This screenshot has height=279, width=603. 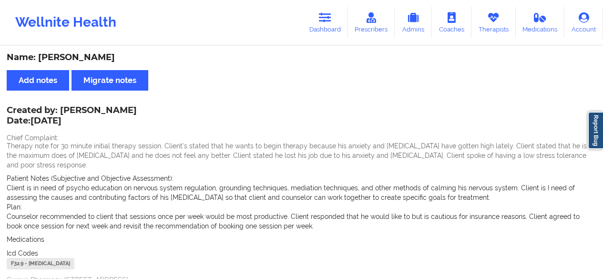 What do you see at coordinates (493, 22) in the screenshot?
I see `a: Therapists` at bounding box center [493, 22].